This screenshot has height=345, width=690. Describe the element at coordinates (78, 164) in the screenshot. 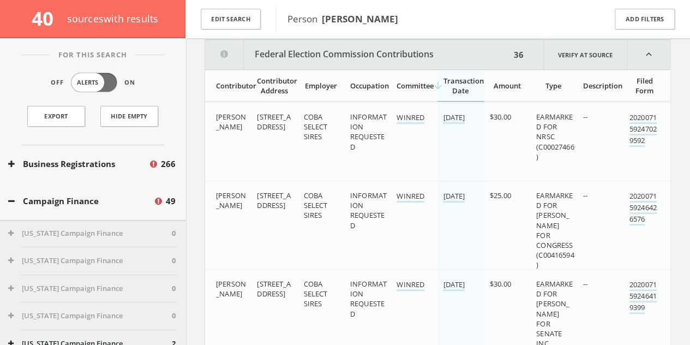

I see `button: Business Registrations` at that location.